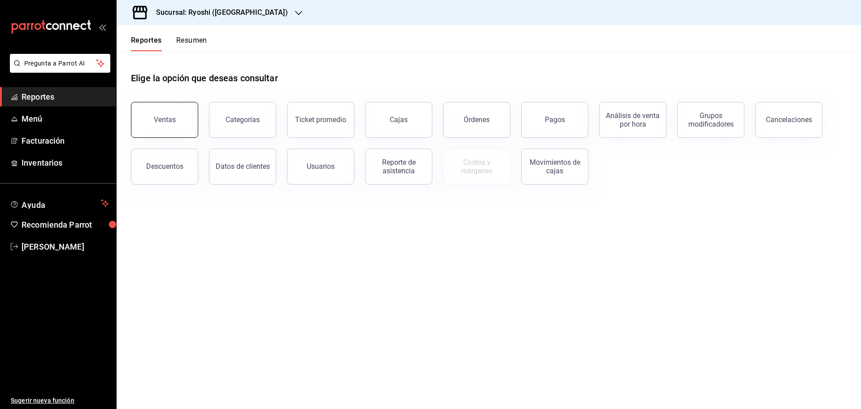  Describe the element at coordinates (321, 166) in the screenshot. I see `button: Usuarios` at that location.